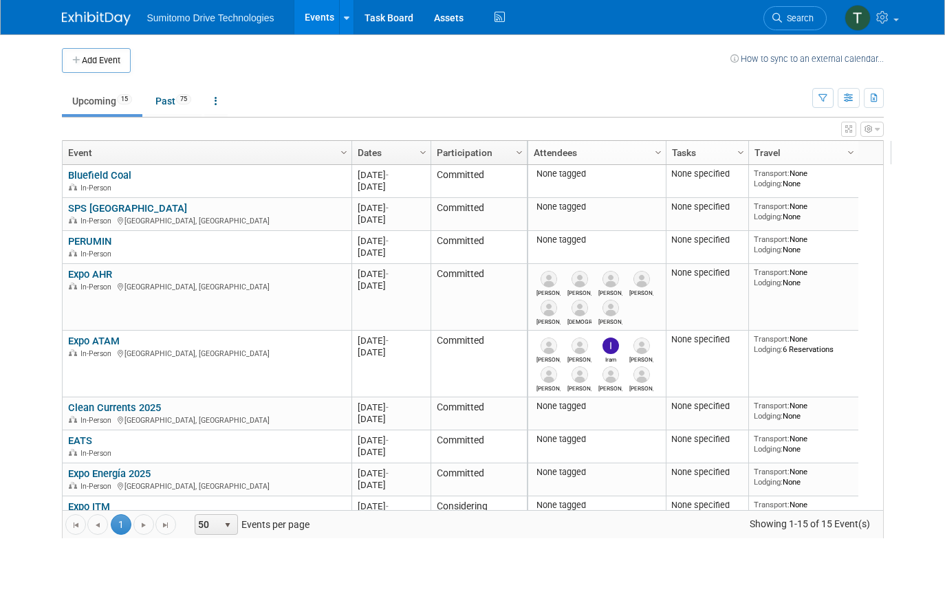  What do you see at coordinates (549, 308) in the screenshot?
I see `img: Fernando Vázquez` at bounding box center [549, 308].